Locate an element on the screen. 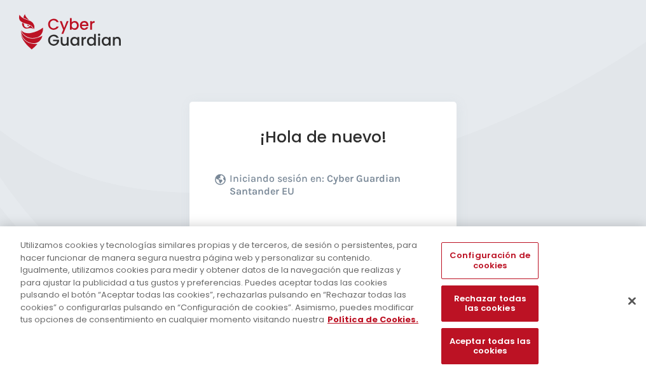 The image size is (646, 377). b: Cyber Guardian Santander EU is located at coordinates (315, 184).